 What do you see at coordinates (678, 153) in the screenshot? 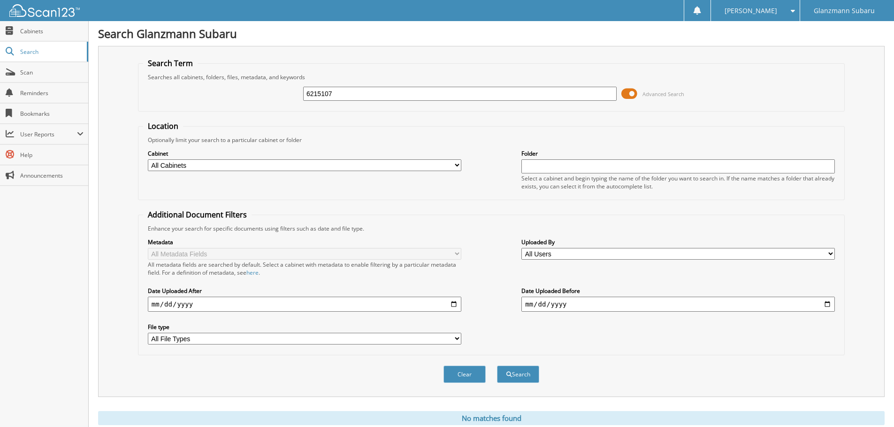
I see `label: Folder` at bounding box center [678, 153].